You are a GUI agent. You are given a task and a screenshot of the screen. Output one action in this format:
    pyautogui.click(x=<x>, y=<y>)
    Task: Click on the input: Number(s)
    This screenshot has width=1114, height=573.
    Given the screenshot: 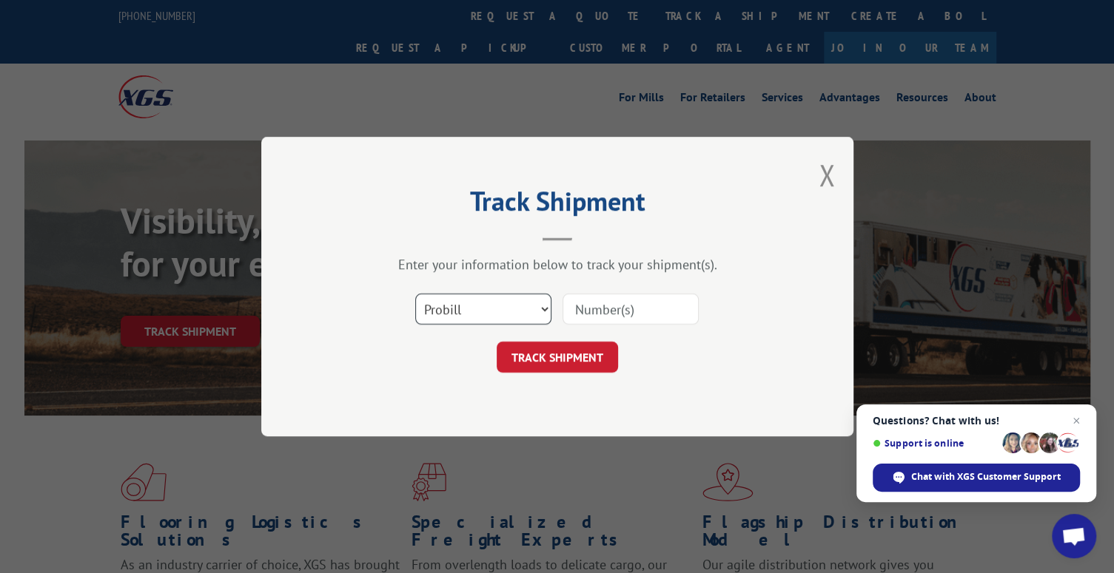 What is the action you would take?
    pyautogui.click(x=630, y=309)
    